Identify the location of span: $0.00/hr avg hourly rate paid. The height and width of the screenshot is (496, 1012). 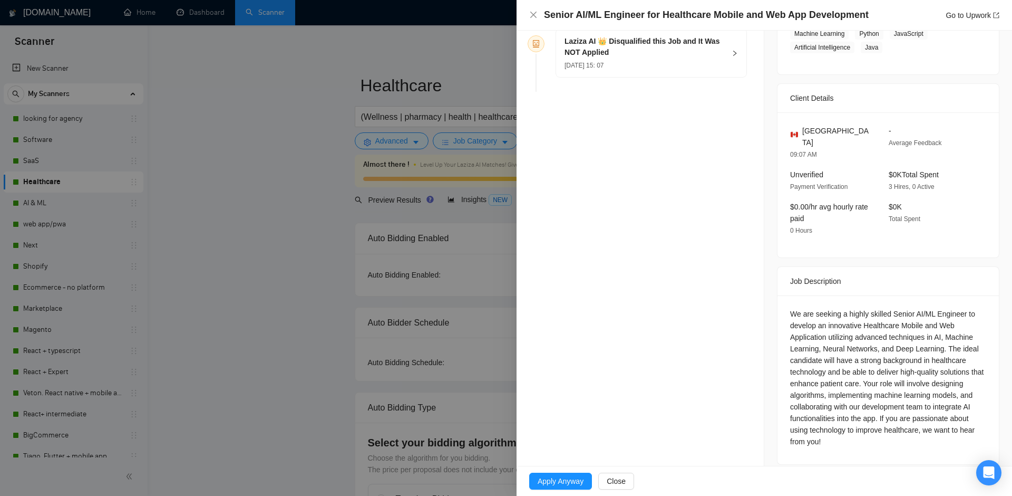
(829, 212).